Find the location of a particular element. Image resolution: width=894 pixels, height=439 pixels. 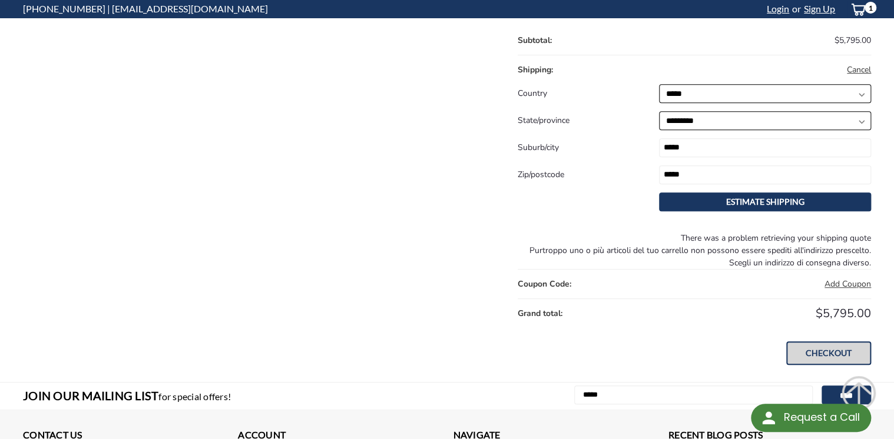

button: Estimate Shipping is located at coordinates (765, 202).